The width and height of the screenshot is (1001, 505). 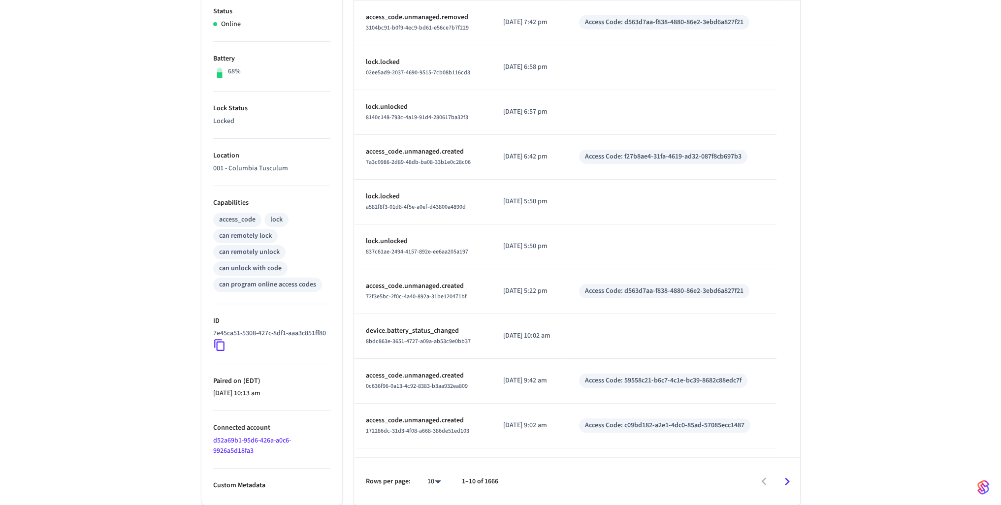 I want to click on p: Custom Metadata, so click(x=272, y=486).